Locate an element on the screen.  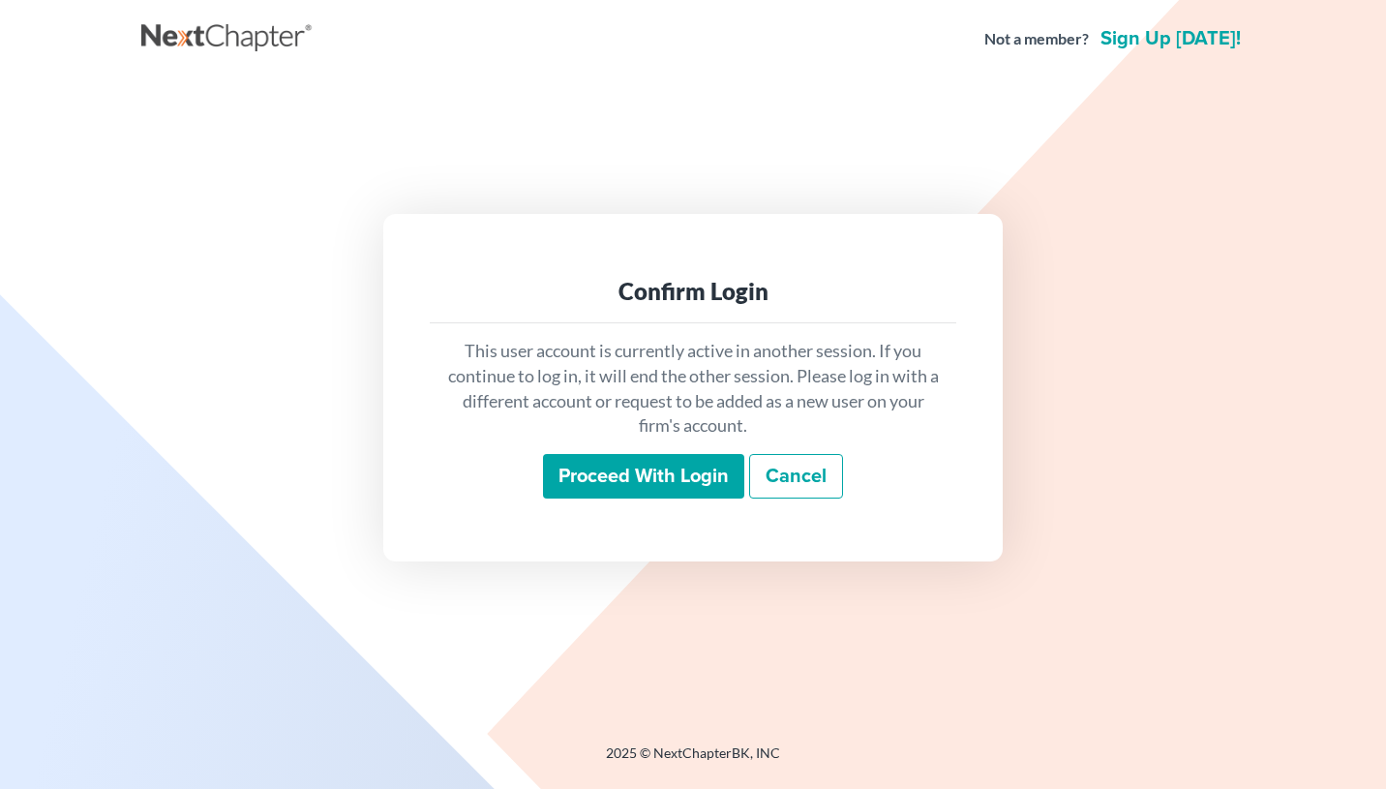
input: Proceed with login is located at coordinates (644, 476).